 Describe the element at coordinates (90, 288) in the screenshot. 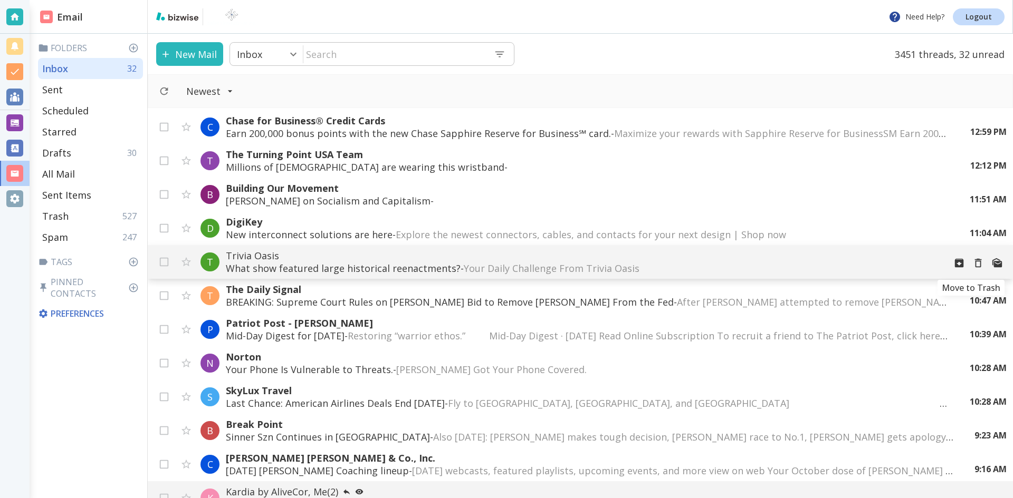

I see `p: Pinned Contacts` at that location.